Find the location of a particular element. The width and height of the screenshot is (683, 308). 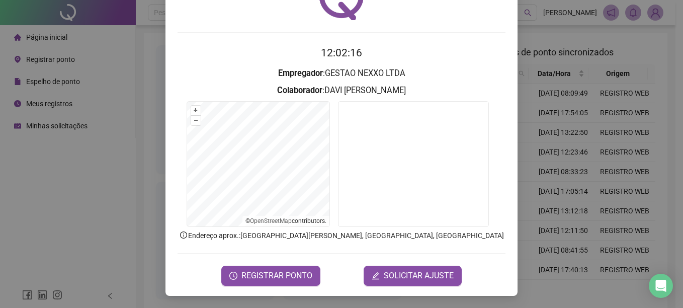

button: REGISTRAR PONTO is located at coordinates (271, 276).